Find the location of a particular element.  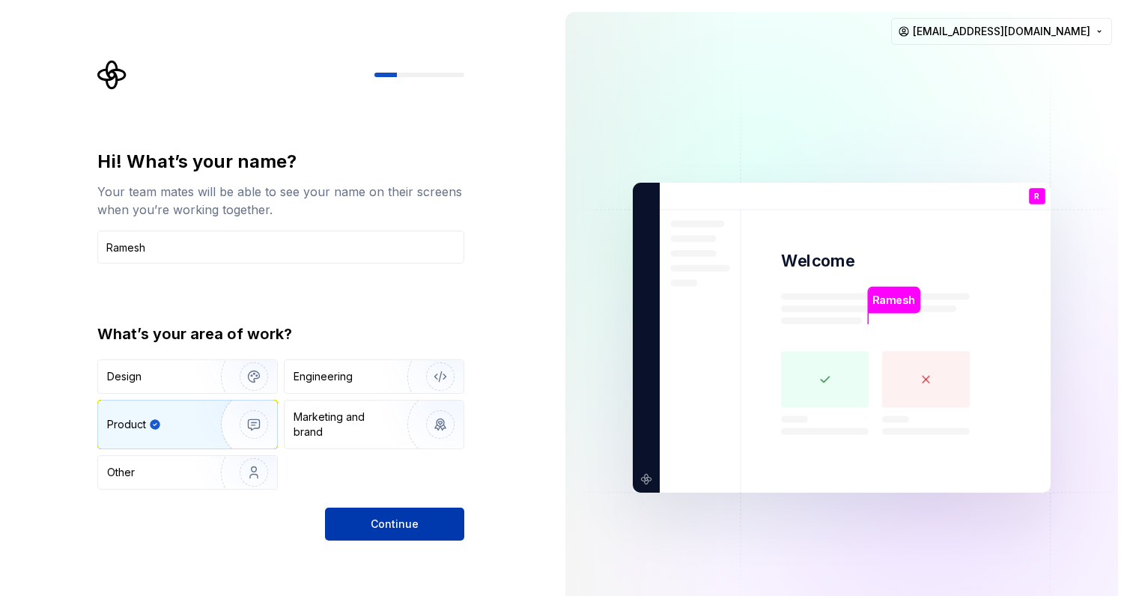

div: What’s your area of work? is located at coordinates (281, 334).